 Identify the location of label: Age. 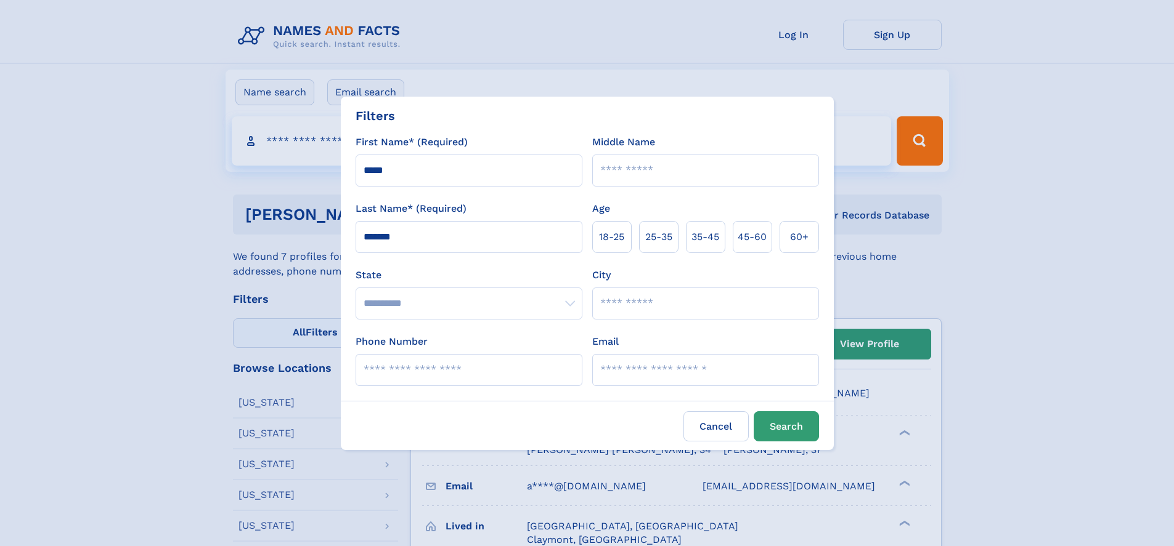
(601, 209).